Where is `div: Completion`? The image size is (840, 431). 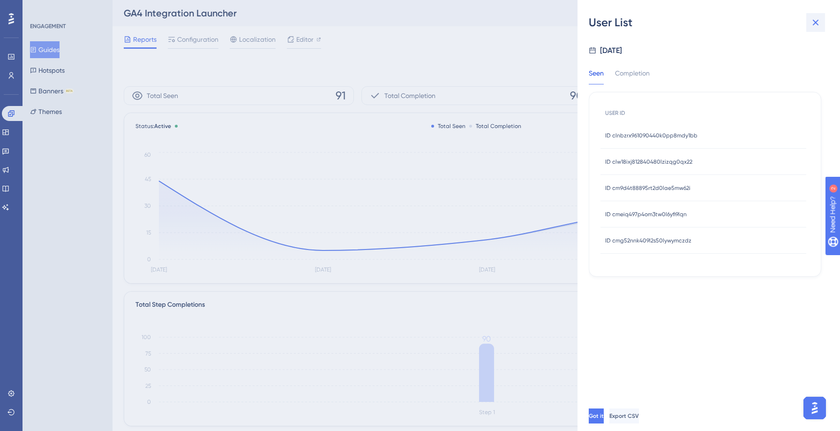 div: Completion is located at coordinates (632, 76).